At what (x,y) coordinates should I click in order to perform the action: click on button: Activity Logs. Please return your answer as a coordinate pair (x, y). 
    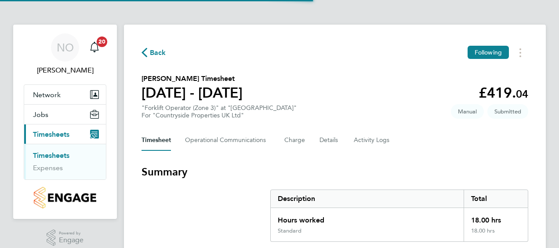
    Looking at the image, I should click on (372, 140).